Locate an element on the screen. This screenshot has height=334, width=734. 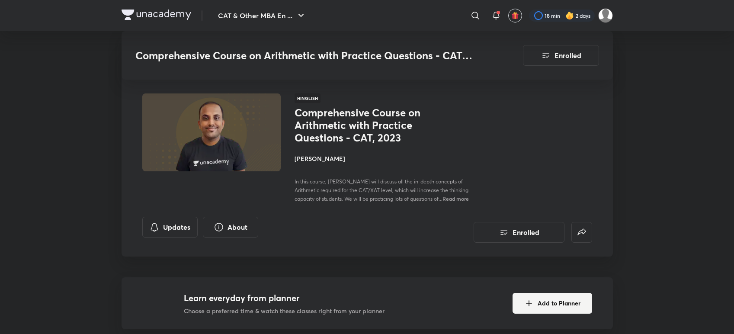
img: avatar is located at coordinates (515, 16).